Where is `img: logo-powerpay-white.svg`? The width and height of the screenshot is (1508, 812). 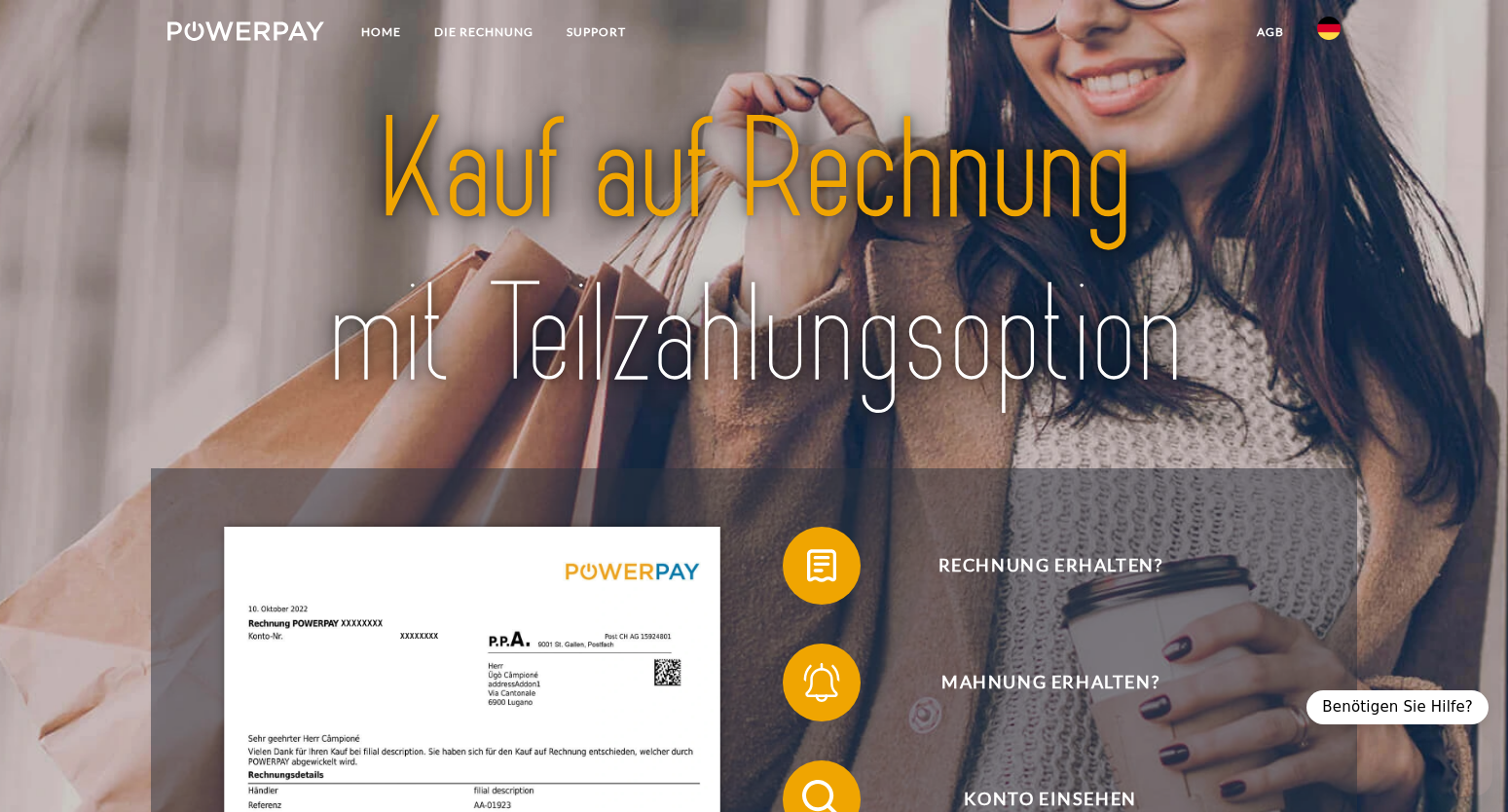
img: logo-powerpay-white.svg is located at coordinates (245, 31).